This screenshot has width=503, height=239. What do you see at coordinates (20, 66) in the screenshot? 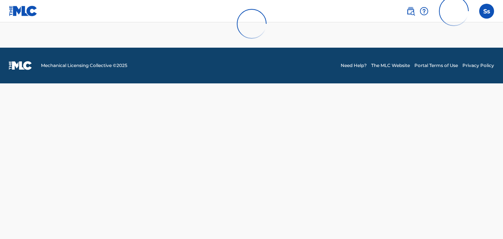
I see `img: logo` at bounding box center [20, 66].